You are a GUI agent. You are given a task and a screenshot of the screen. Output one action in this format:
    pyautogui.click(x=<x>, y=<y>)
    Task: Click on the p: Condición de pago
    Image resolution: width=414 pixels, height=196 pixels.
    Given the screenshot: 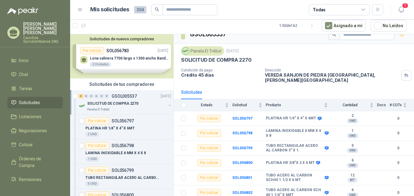 What is the action you would take?
    pyautogui.click(x=220, y=70)
    